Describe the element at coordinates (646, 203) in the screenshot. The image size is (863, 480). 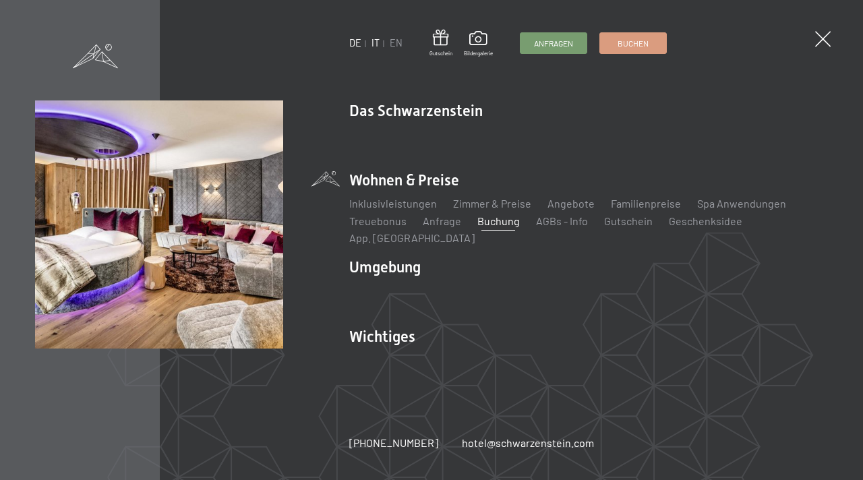
I see `a: Familienpreise` at that location.